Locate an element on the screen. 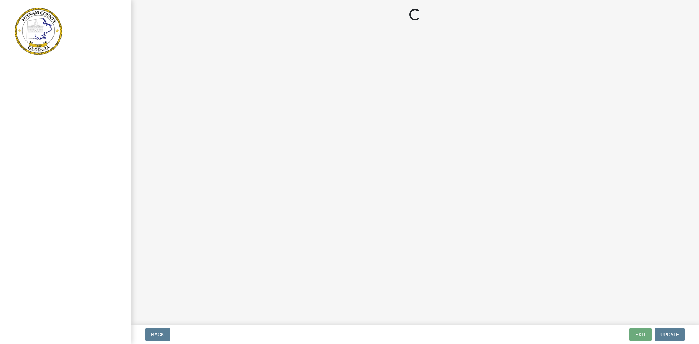 The image size is (699, 344). button: Update is located at coordinates (669, 334).